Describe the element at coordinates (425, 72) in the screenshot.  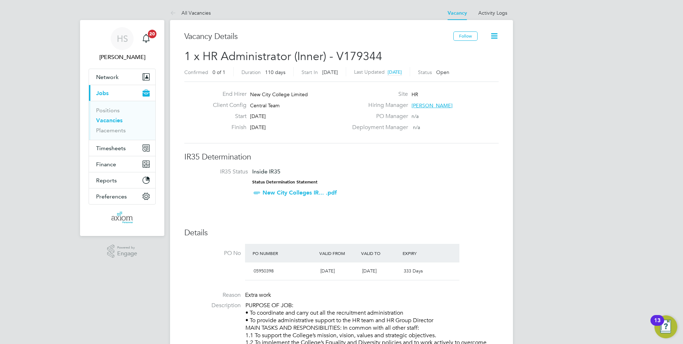
I see `label: Status` at that location.